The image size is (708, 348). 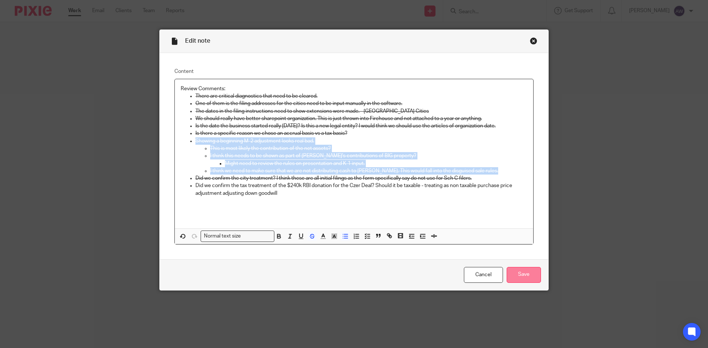 What do you see at coordinates (338, 119) in the screenshot?
I see `s: We should really have better sharepoint organization. This is just thrown into Firehouse and not ...` at bounding box center [338, 119].